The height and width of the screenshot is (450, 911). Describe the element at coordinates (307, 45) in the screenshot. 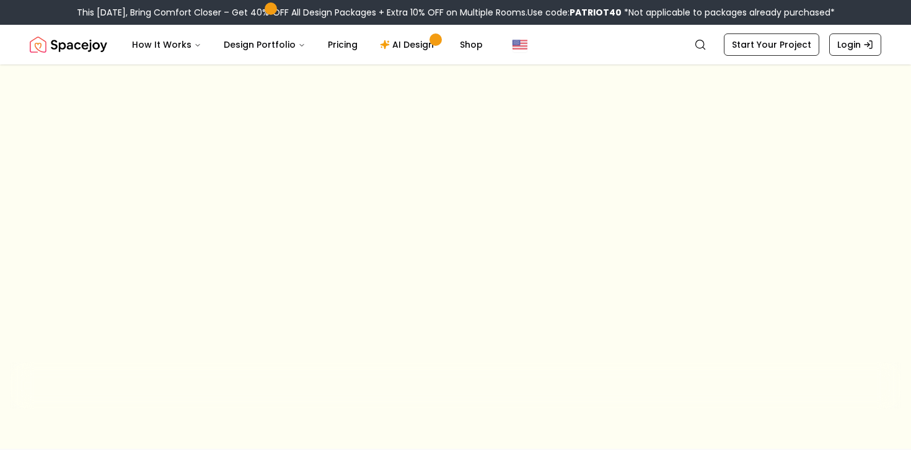

I see `nav: Main` at that location.